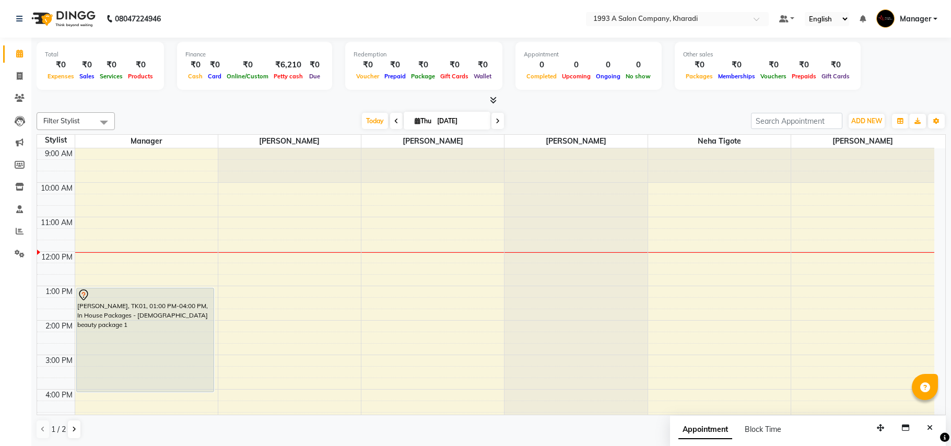  I want to click on span: Due, so click(314, 76).